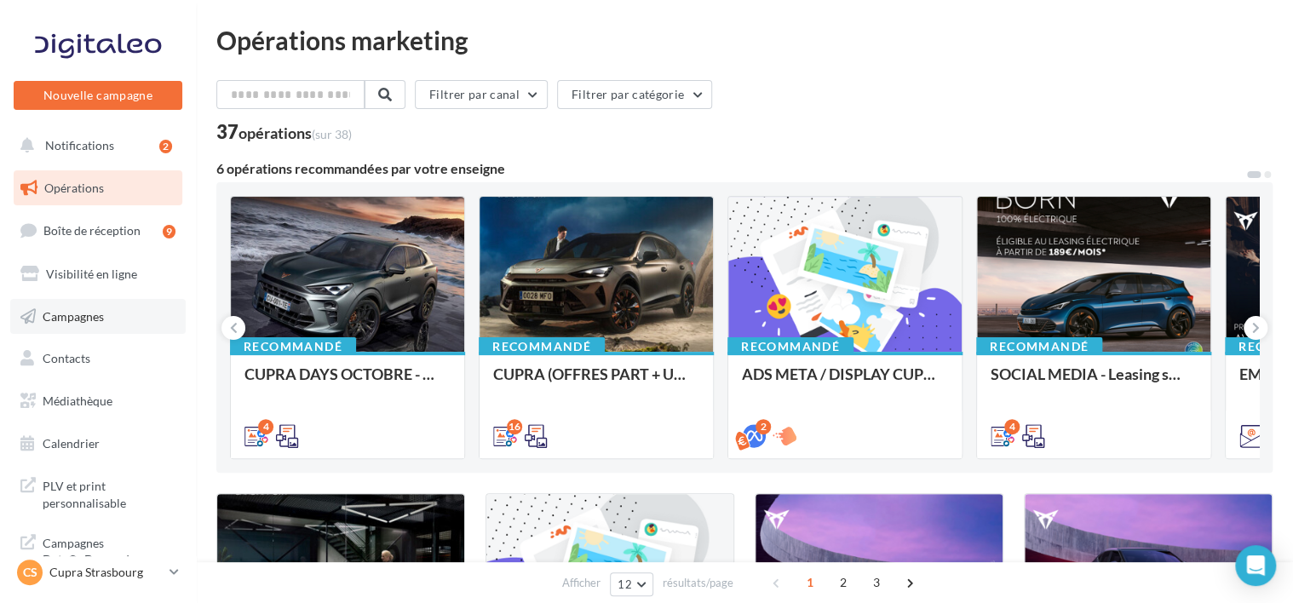  What do you see at coordinates (109, 549) in the screenshot?
I see `span: Campagnes DataOnDemand` at bounding box center [109, 549].